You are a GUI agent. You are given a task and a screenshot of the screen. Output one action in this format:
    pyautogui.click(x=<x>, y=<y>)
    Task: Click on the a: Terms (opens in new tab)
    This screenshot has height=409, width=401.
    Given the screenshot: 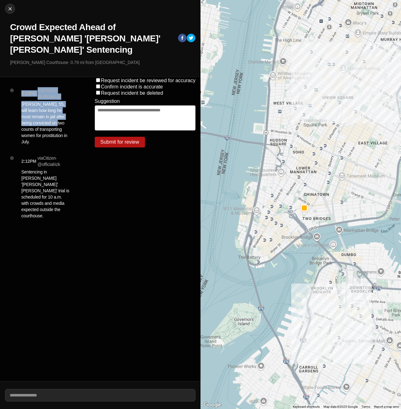 What is the action you would take?
    pyautogui.click(x=365, y=406)
    